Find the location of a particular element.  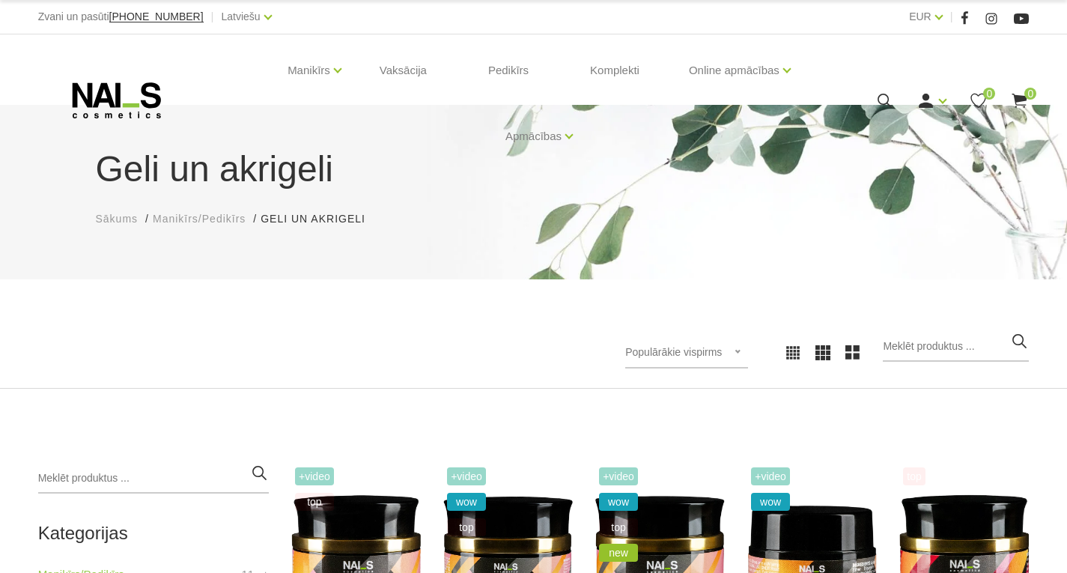

a: Vaksācija is located at coordinates (403, 70).